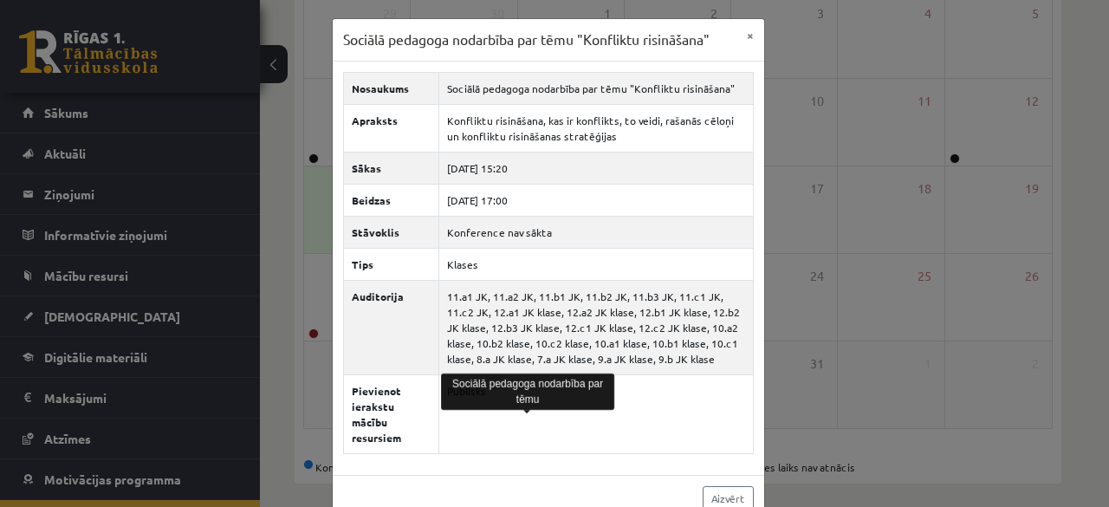 The image size is (1109, 507). What do you see at coordinates (596, 231) in the screenshot?
I see `td: Konference nav sākta` at bounding box center [596, 231].